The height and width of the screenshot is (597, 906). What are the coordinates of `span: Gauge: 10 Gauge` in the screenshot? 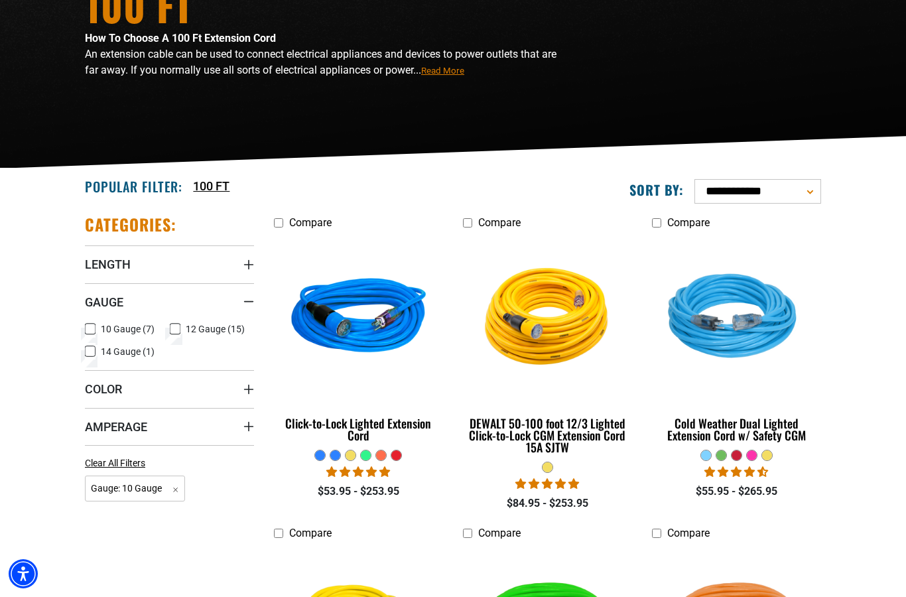 It's located at (135, 488).